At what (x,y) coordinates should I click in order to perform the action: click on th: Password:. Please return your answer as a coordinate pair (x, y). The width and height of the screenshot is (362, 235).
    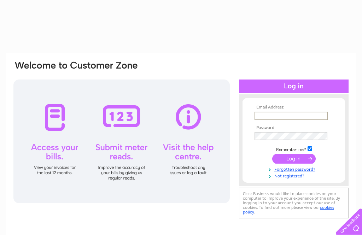
    Looking at the image, I should click on (293, 128).